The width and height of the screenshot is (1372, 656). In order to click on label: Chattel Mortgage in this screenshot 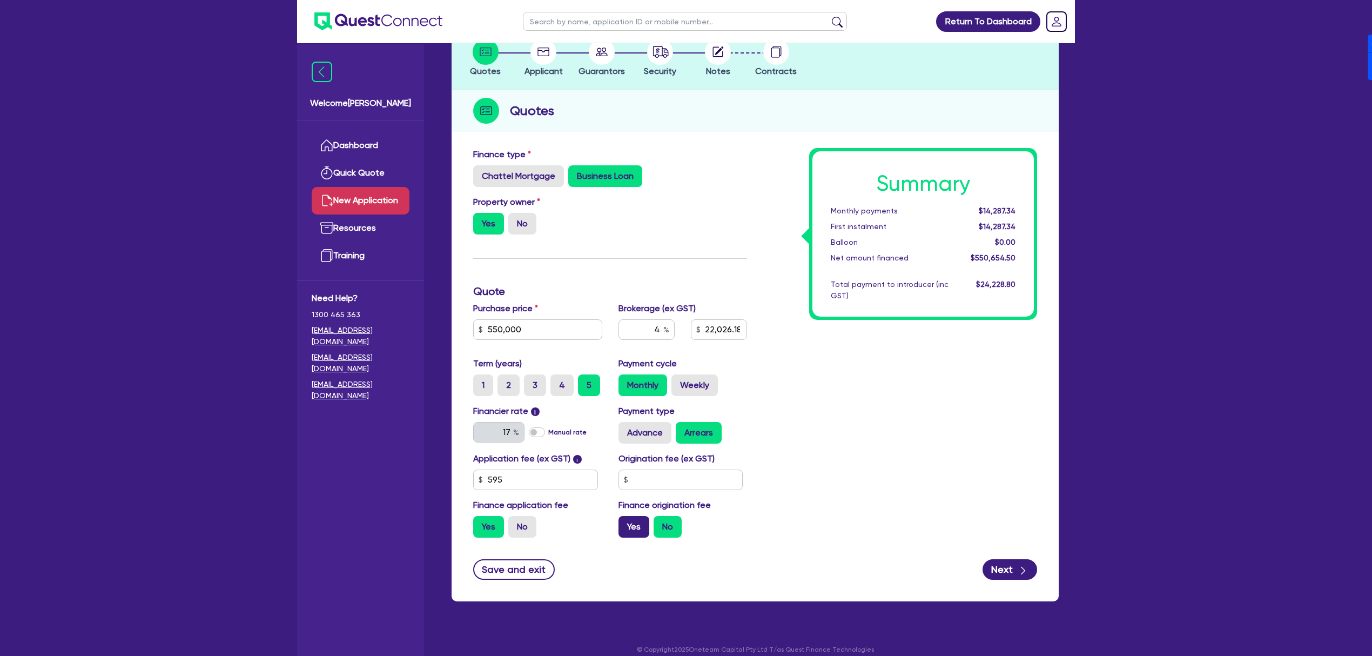, I will do `click(519, 176)`.